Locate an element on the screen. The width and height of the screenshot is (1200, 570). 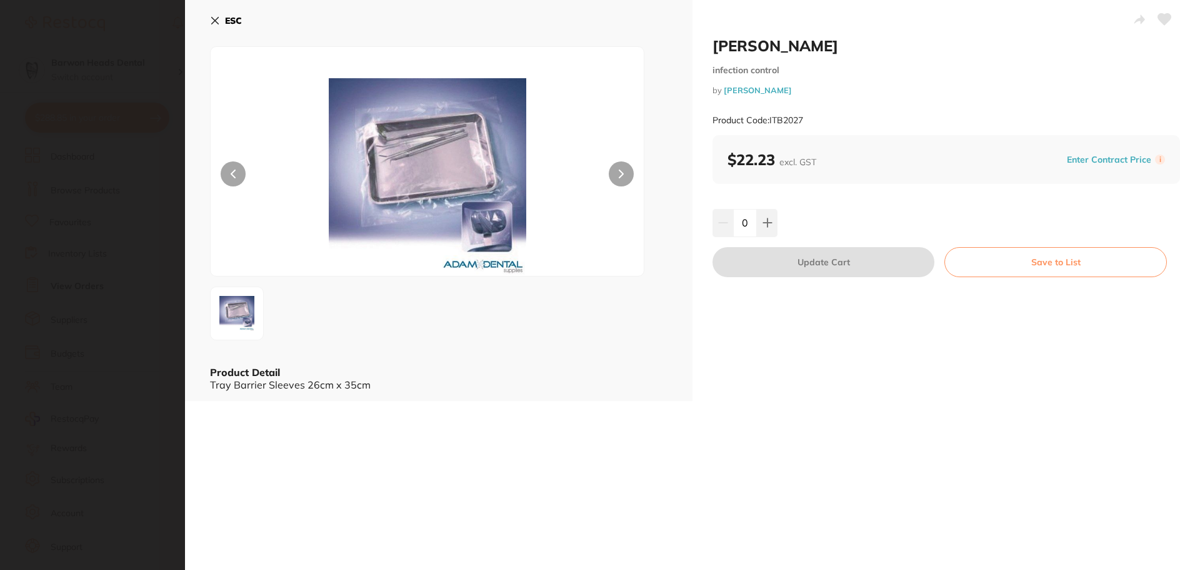
small: infection control is located at coordinates (947, 70).